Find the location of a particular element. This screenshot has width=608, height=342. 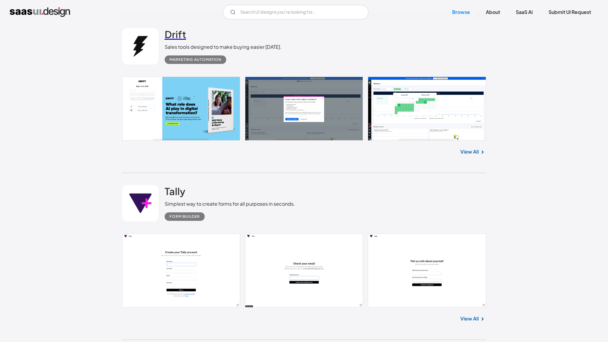

a: SaaS Ai is located at coordinates (525, 12).